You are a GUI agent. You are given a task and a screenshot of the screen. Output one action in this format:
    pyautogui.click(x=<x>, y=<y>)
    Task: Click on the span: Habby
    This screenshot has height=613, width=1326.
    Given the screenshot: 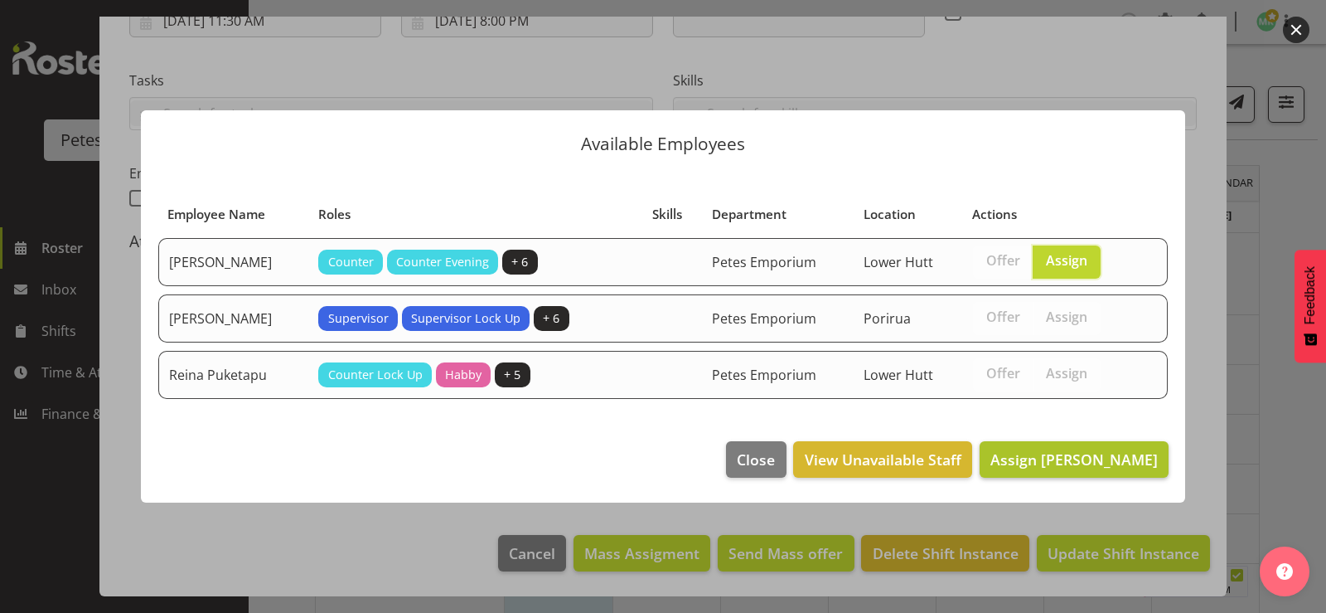 What is the action you would take?
    pyautogui.click(x=463, y=375)
    